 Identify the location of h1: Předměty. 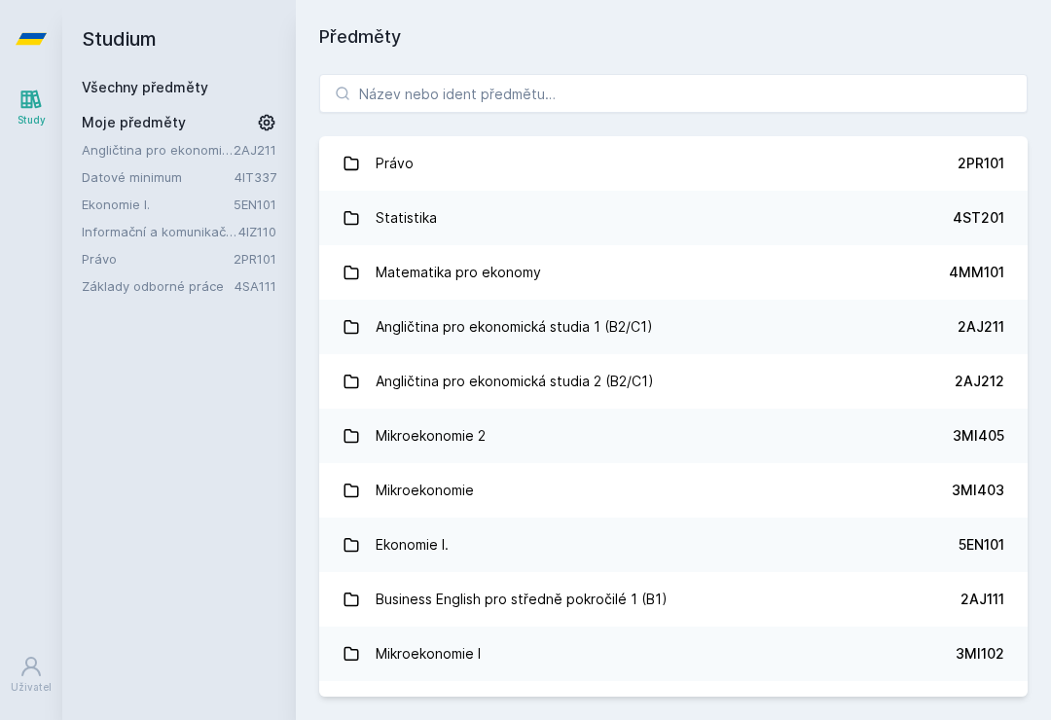
(673, 37).